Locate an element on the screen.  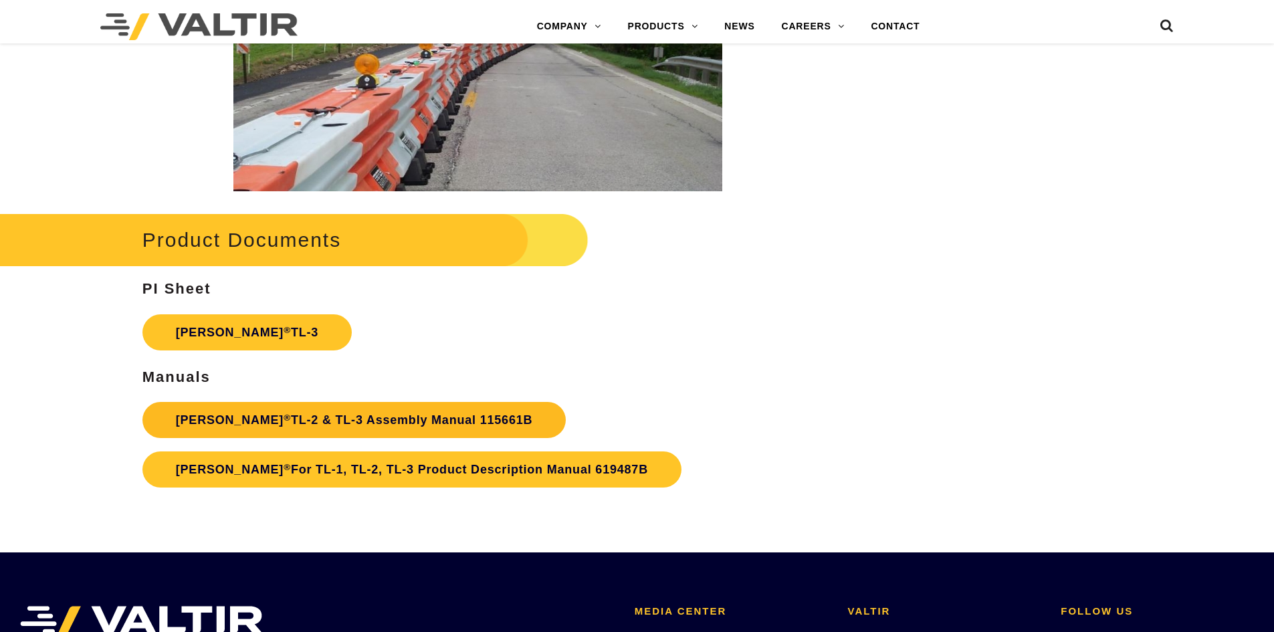
a: CONTACT is located at coordinates (895, 27).